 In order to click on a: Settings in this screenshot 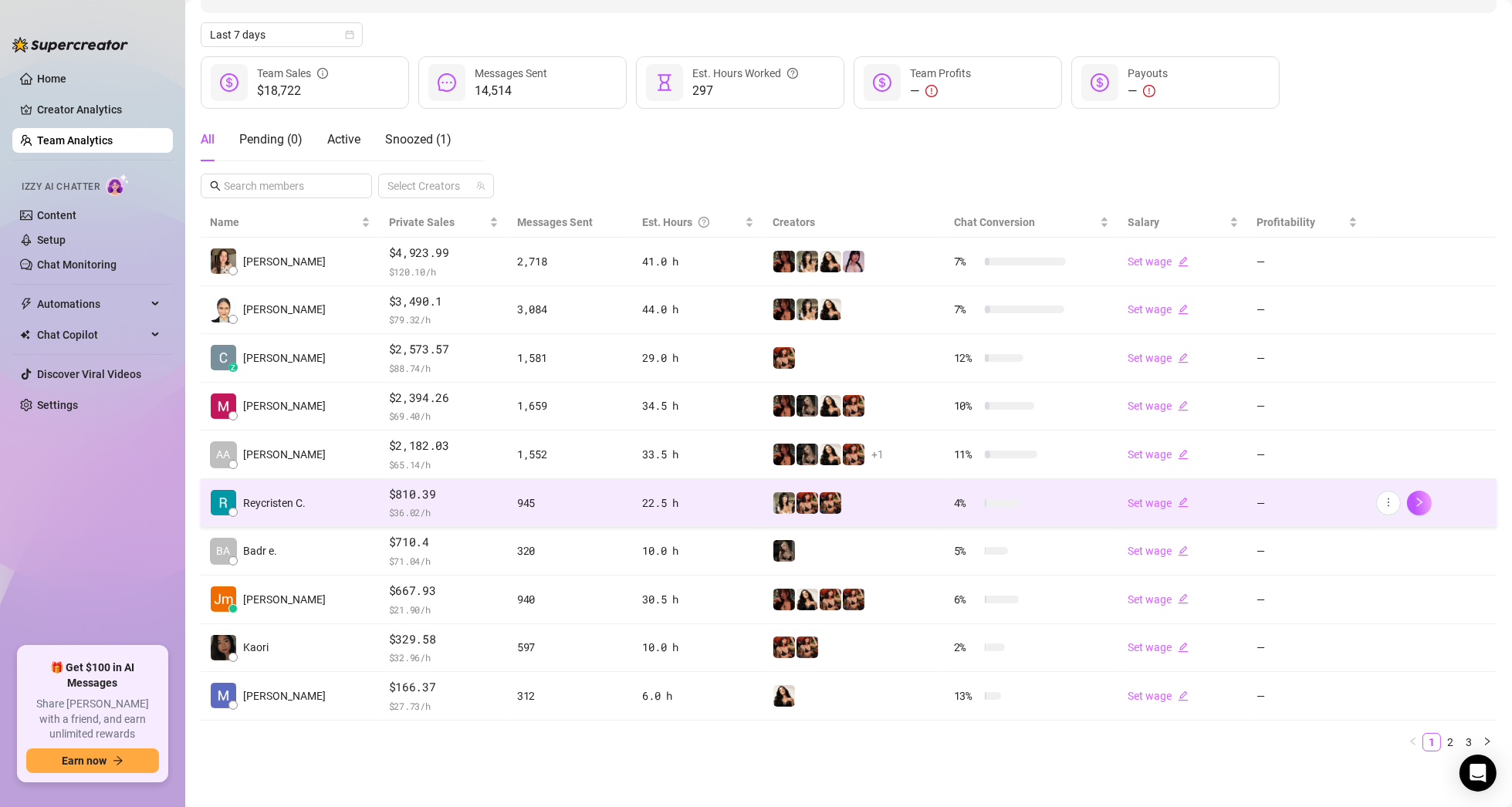, I will do `click(57, 405)`.